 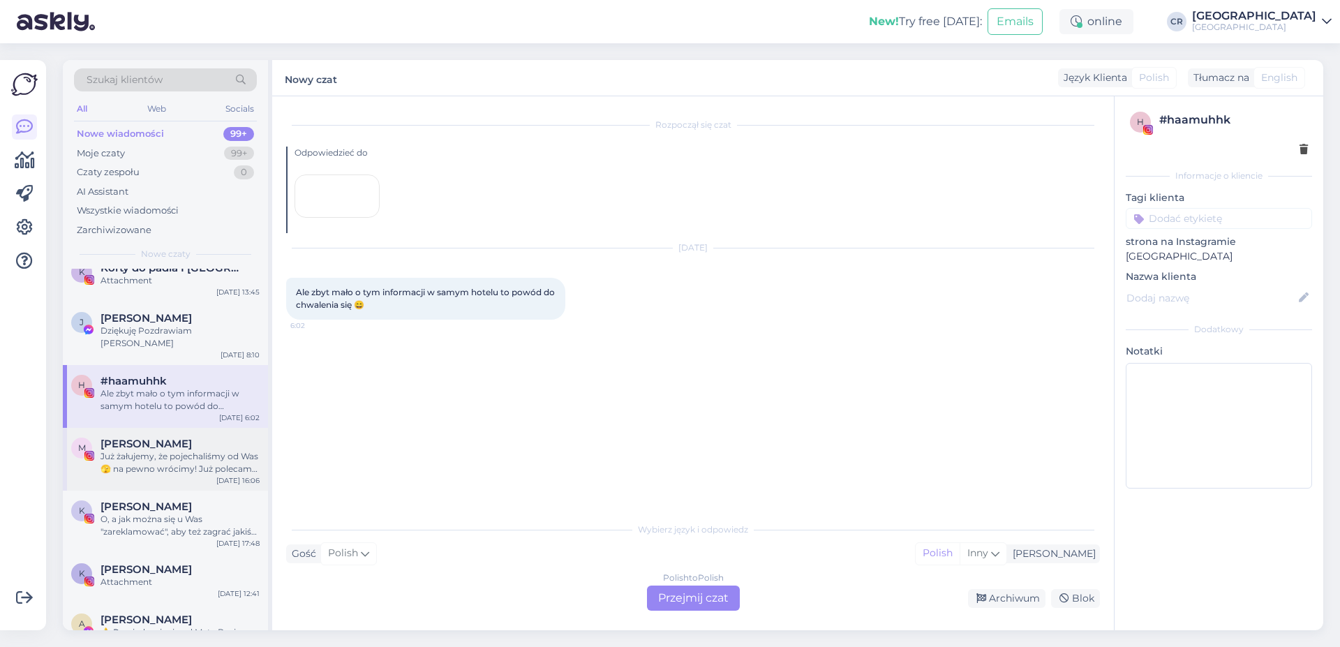 What do you see at coordinates (124, 80) in the screenshot?
I see `span: Szukaj klientów` at bounding box center [124, 80].